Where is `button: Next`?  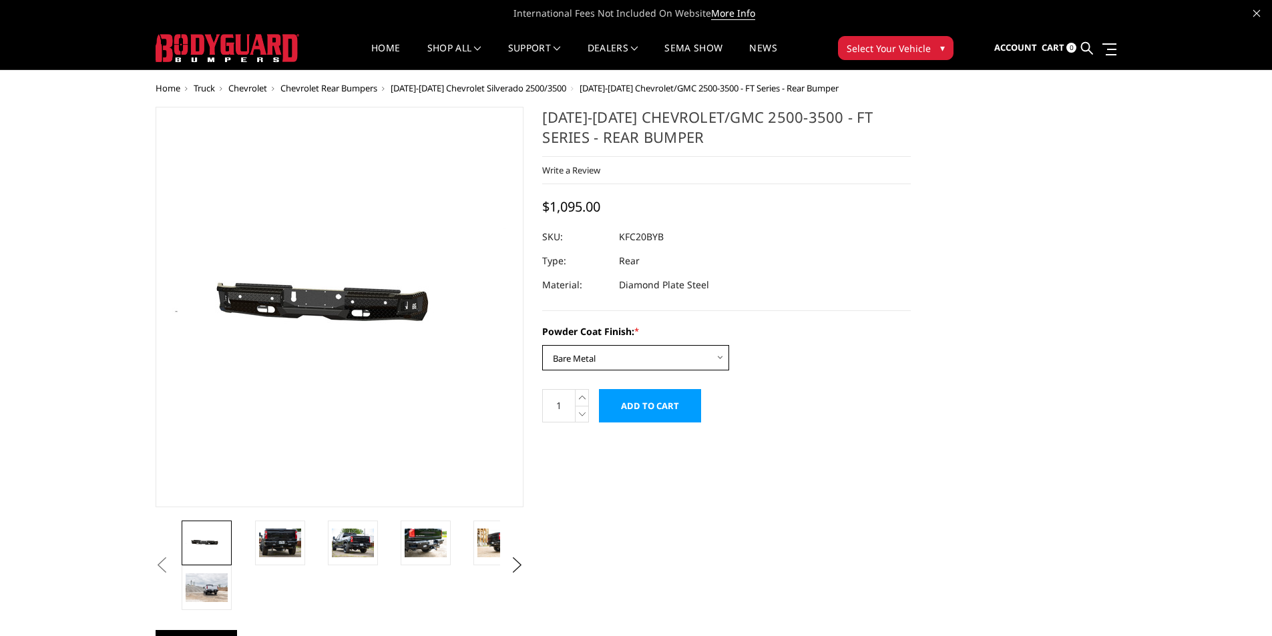 button: Next is located at coordinates (517, 565).